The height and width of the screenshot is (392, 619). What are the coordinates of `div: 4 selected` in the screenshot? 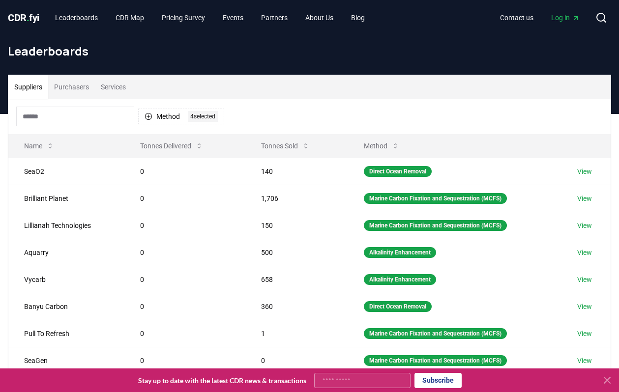 It's located at (203, 117).